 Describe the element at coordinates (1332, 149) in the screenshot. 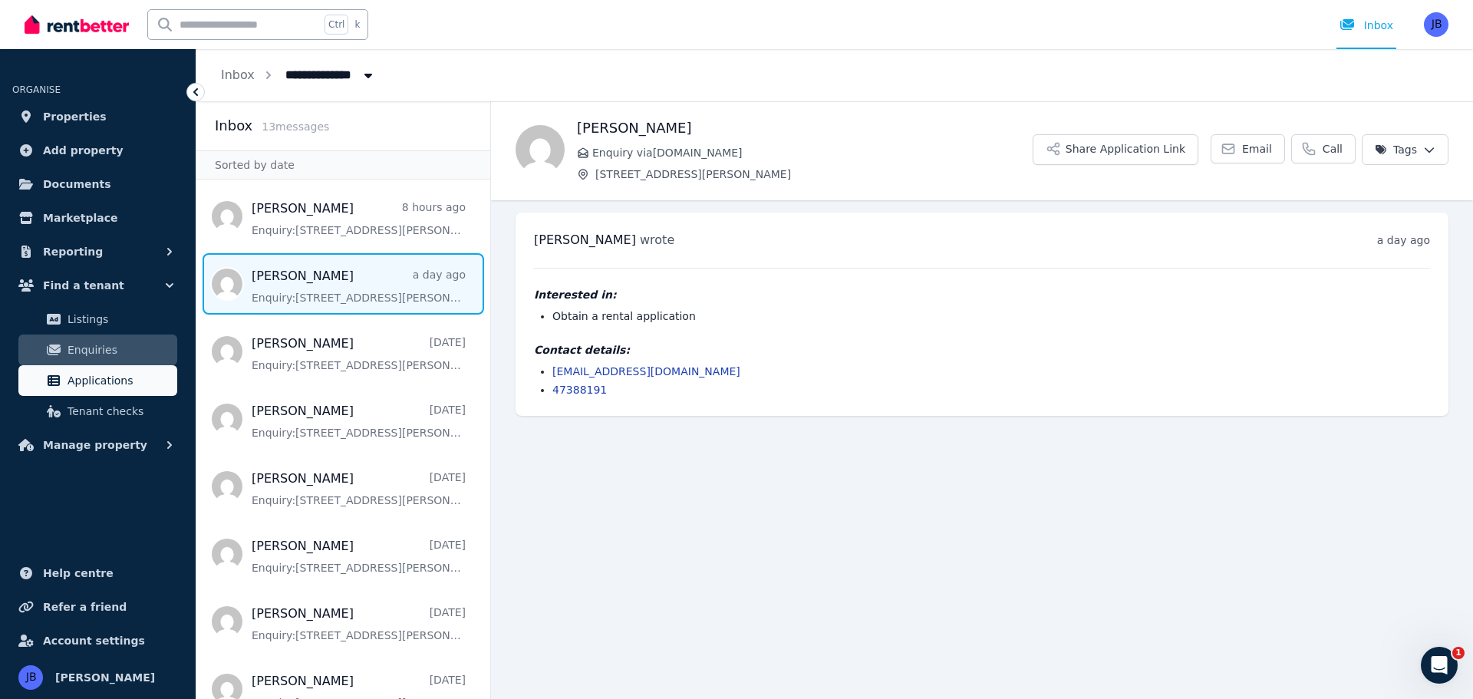

I see `span: Call` at that location.